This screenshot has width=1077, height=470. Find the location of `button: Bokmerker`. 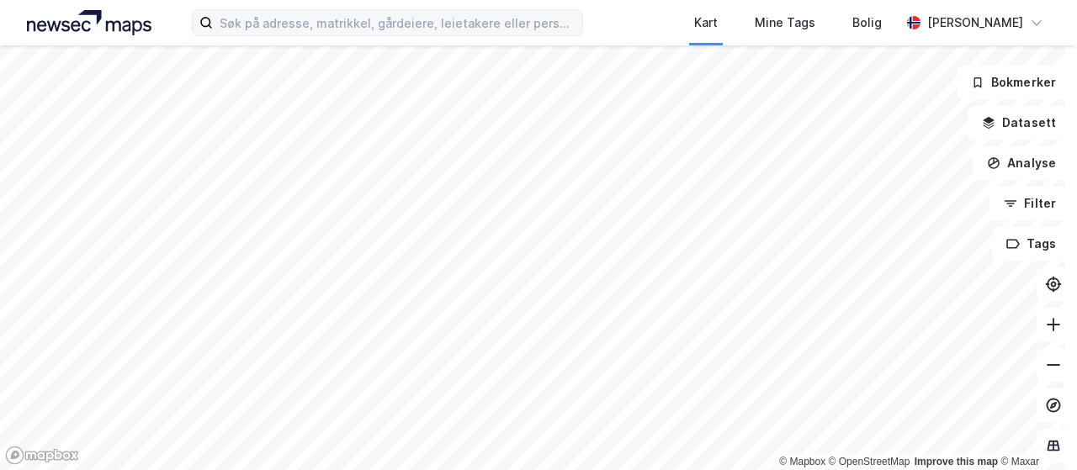

button: Bokmerker is located at coordinates (1013, 82).